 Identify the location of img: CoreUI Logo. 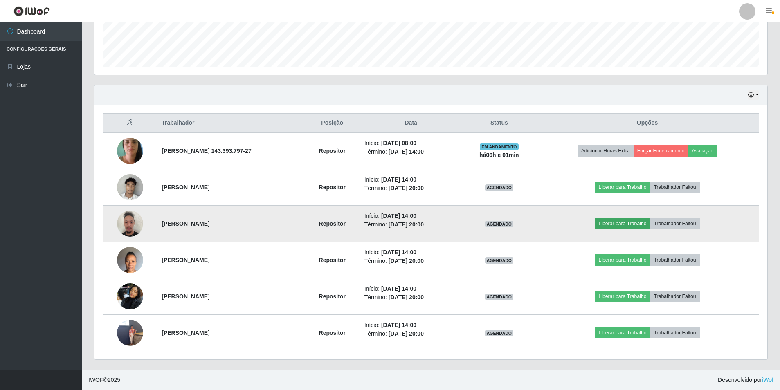
(31, 11).